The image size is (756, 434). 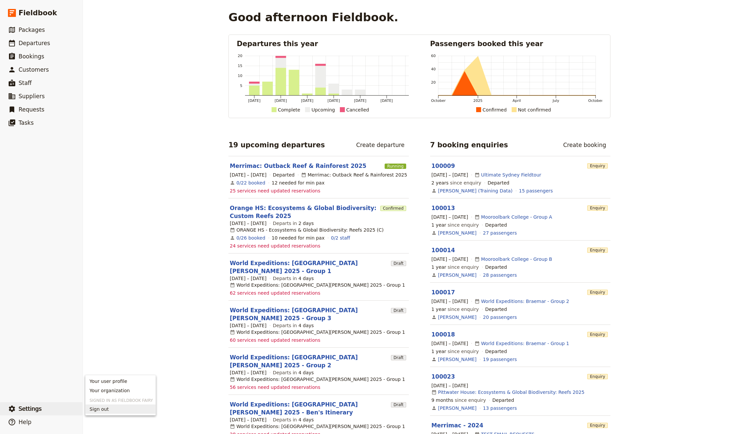 I want to click on span: 62 services need updated reservations, so click(x=275, y=293).